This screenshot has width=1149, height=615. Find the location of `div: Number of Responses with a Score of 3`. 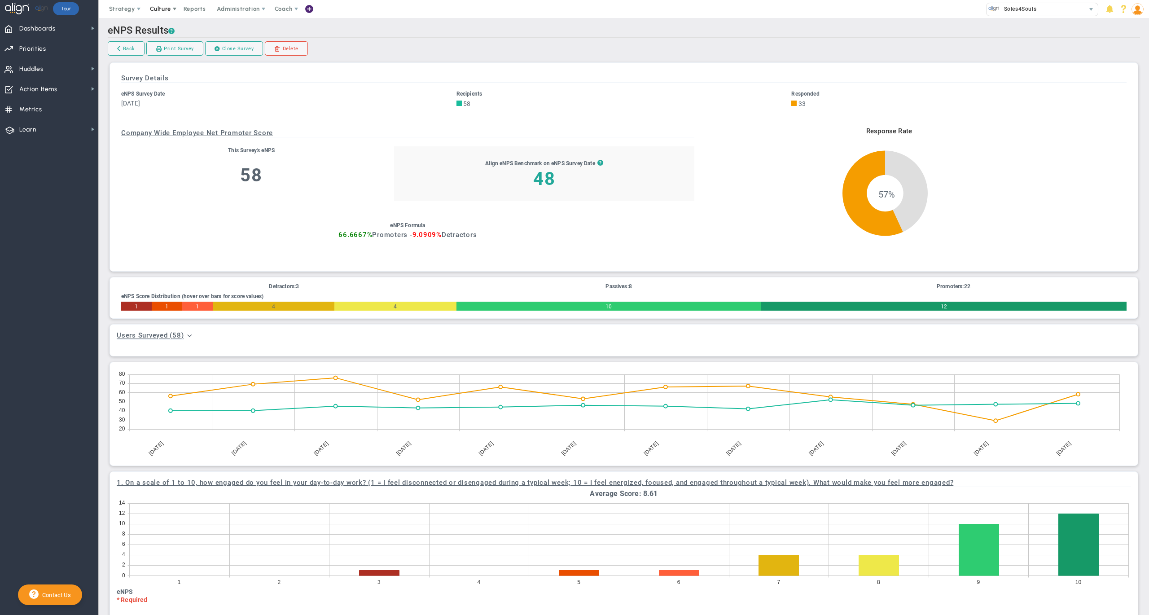

div: Number of Responses with a Score of 3 is located at coordinates (136, 306).